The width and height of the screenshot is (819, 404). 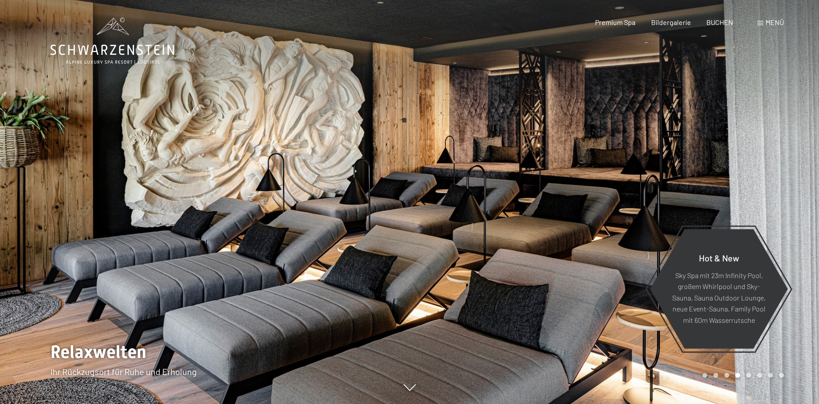 What do you see at coordinates (719, 297) in the screenshot?
I see `p: Sky Spa mit 23m Infinity Pool, großem Whirlpool und Sky-Sauna, Sauna Outdoor Lounge, neue Event-S...` at bounding box center [719, 297].